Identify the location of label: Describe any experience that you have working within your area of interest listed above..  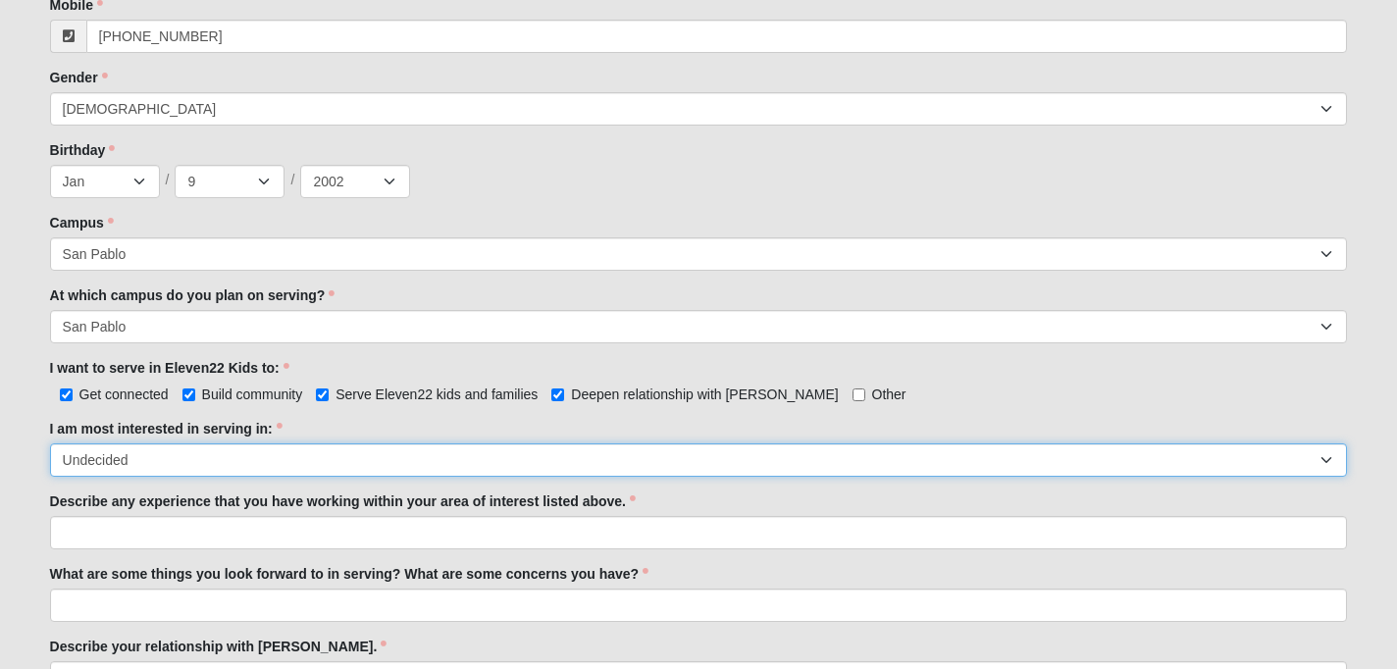
(342, 501).